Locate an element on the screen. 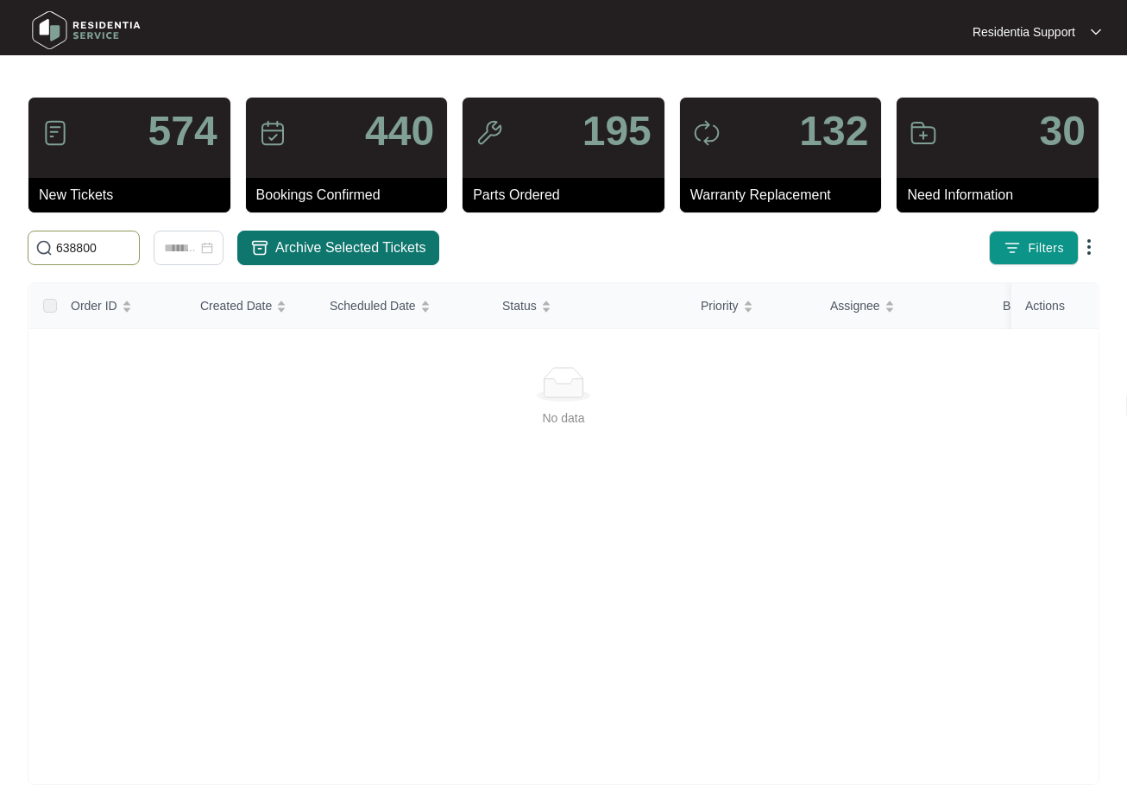 Image resolution: width=1127 pixels, height=811 pixels. div: No data is located at coordinates (564, 418).